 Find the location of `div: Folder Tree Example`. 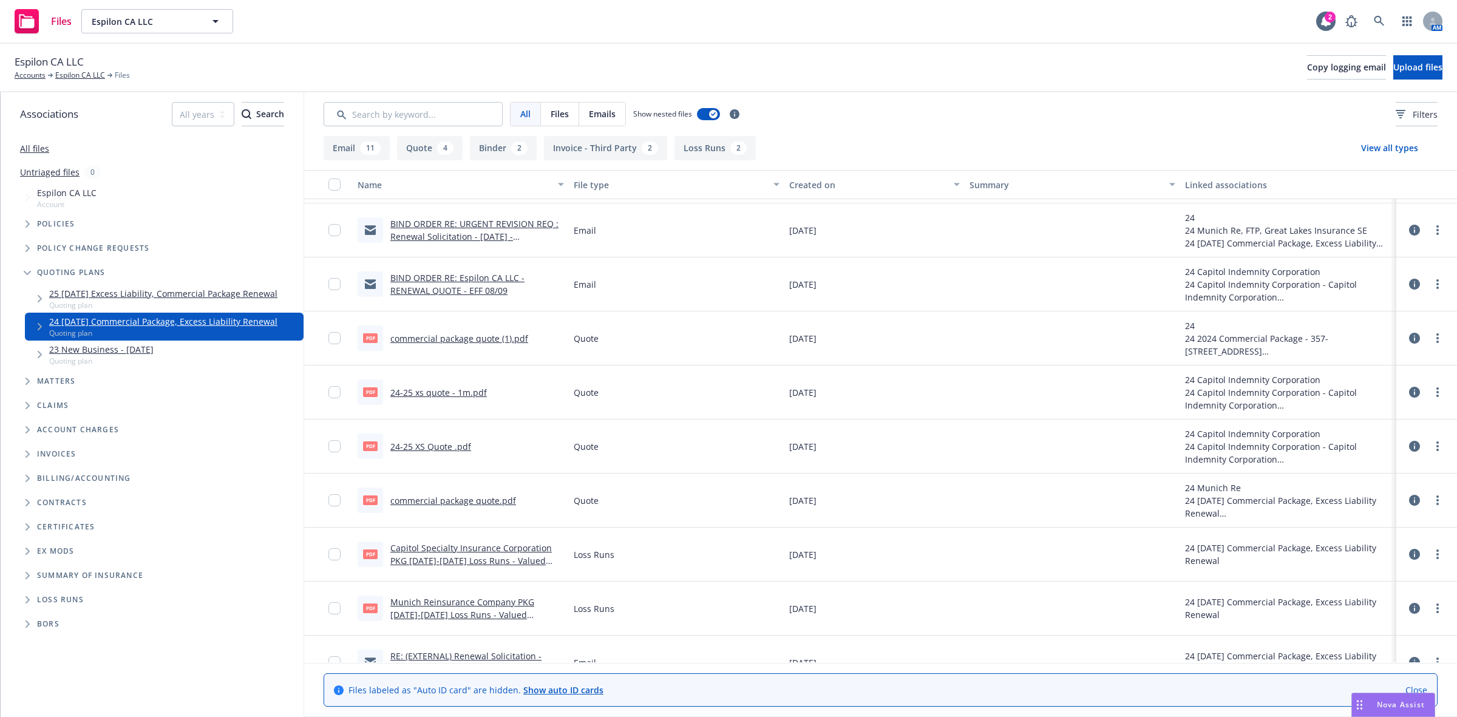

div: Folder Tree Example is located at coordinates (152, 551).